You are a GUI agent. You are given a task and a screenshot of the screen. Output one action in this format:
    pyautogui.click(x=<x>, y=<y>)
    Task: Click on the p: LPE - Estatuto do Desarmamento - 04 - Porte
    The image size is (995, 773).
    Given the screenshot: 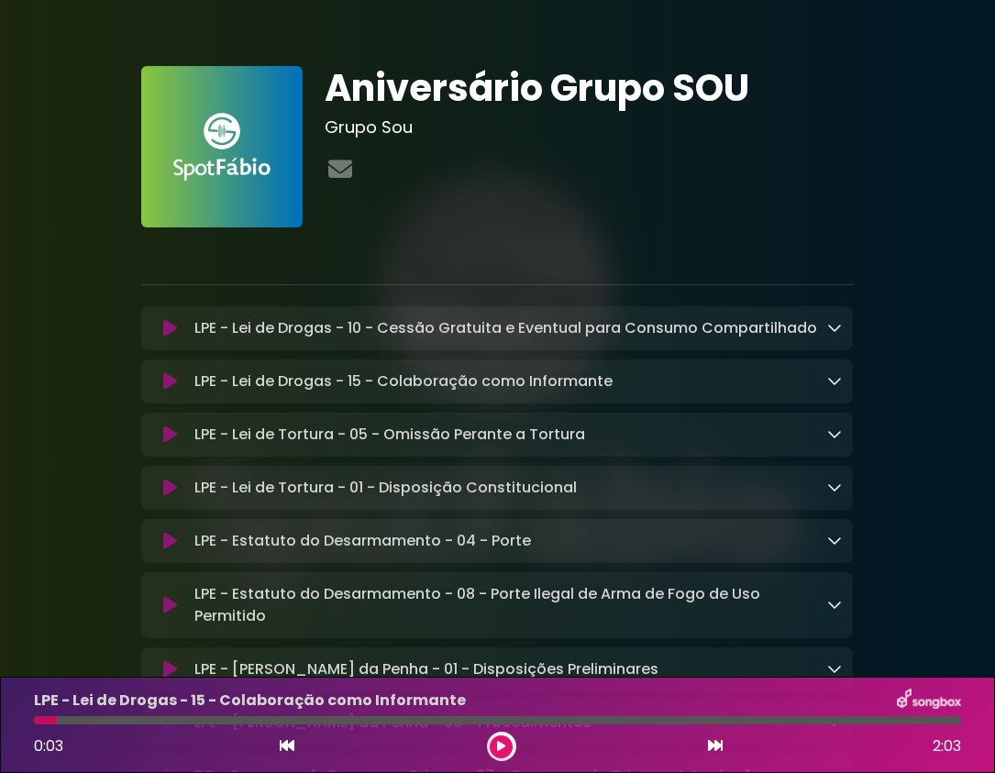 What is the action you would take?
    pyautogui.click(x=362, y=541)
    